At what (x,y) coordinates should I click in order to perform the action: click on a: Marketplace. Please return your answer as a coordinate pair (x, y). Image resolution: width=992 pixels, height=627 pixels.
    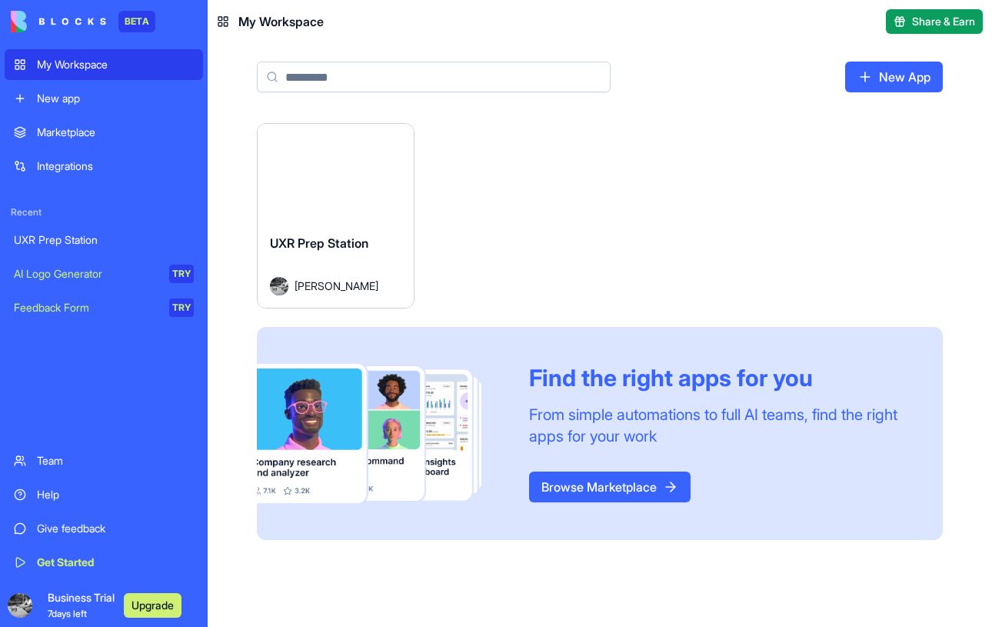
    Looking at the image, I should click on (104, 132).